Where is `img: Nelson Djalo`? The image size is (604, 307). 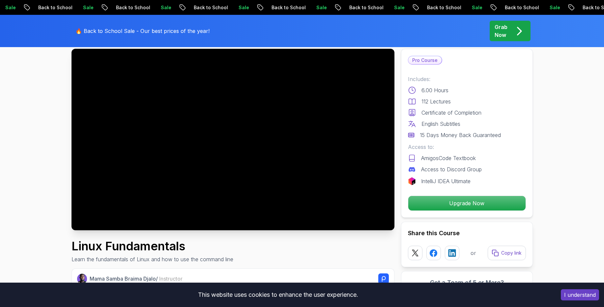 img: Nelson Djalo is located at coordinates (82, 279).